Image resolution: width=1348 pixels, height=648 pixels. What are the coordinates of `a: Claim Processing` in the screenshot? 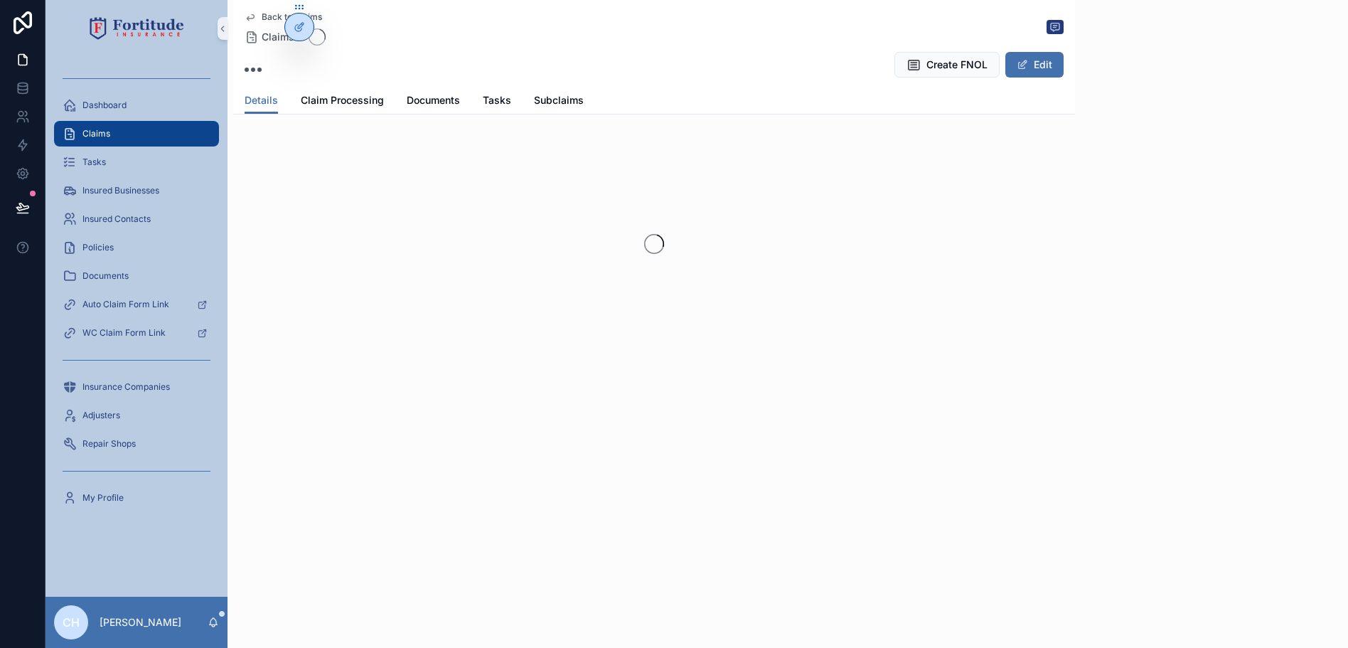 It's located at (342, 102).